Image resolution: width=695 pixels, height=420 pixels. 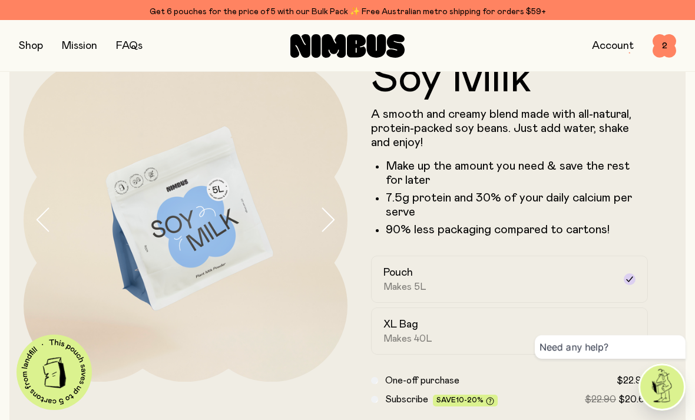 What do you see at coordinates (664, 46) in the screenshot?
I see `span: 2` at bounding box center [664, 46].